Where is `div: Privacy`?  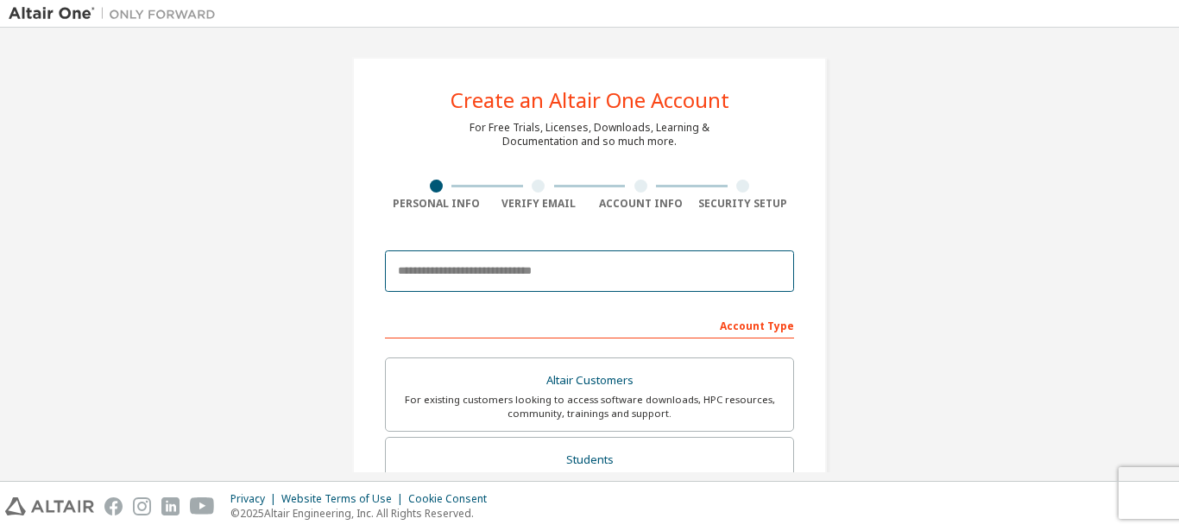 div: Privacy is located at coordinates (255, 499).